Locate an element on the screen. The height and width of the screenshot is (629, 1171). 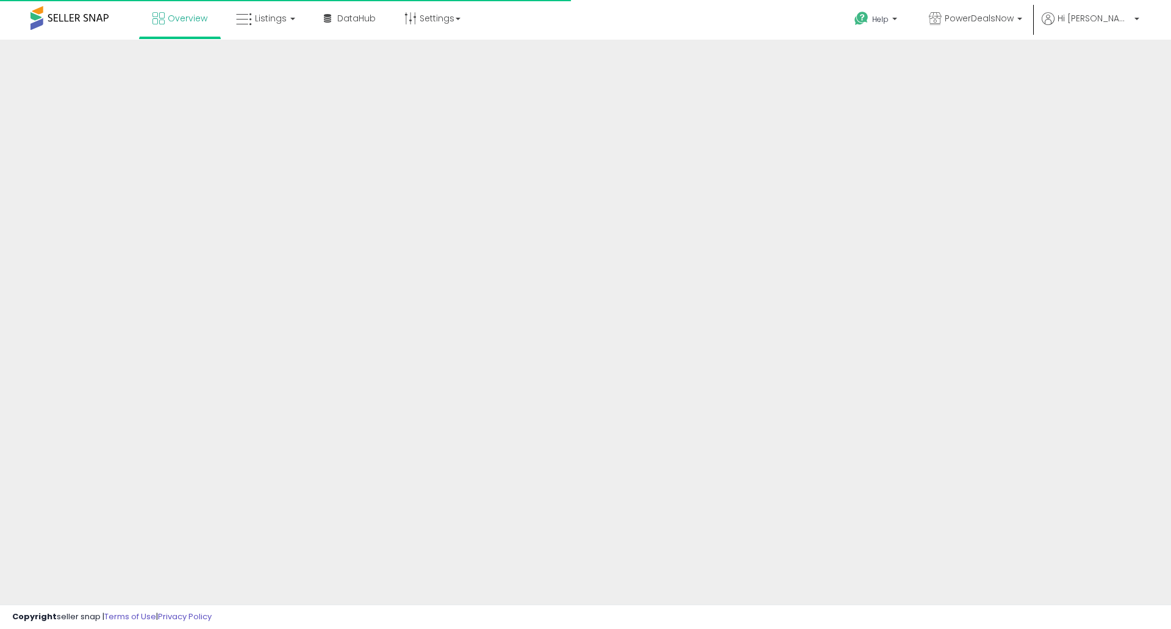
span: PowerDealsNow is located at coordinates (979, 18).